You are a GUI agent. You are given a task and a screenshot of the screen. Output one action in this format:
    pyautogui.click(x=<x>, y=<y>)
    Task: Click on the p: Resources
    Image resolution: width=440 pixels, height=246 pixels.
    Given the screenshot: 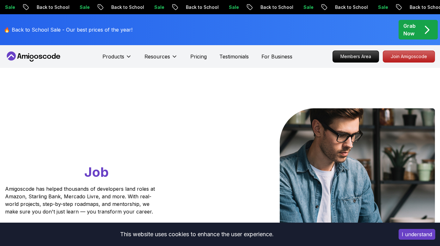 What is the action you would take?
    pyautogui.click(x=157, y=57)
    